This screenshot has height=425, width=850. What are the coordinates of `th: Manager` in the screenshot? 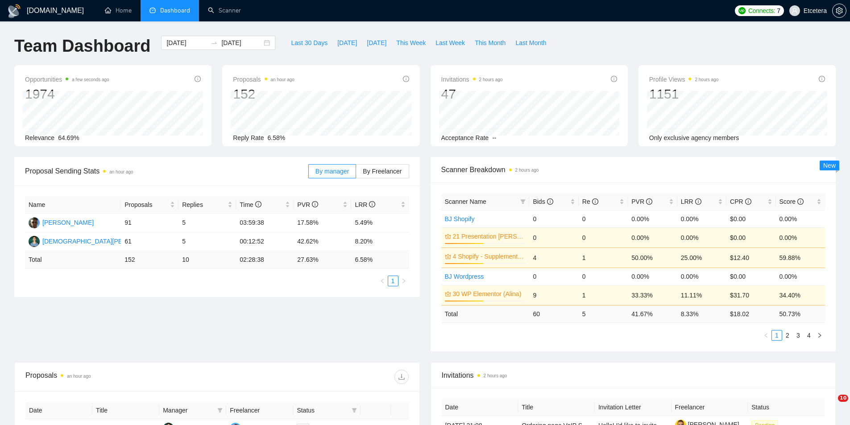 It's located at (193, 411).